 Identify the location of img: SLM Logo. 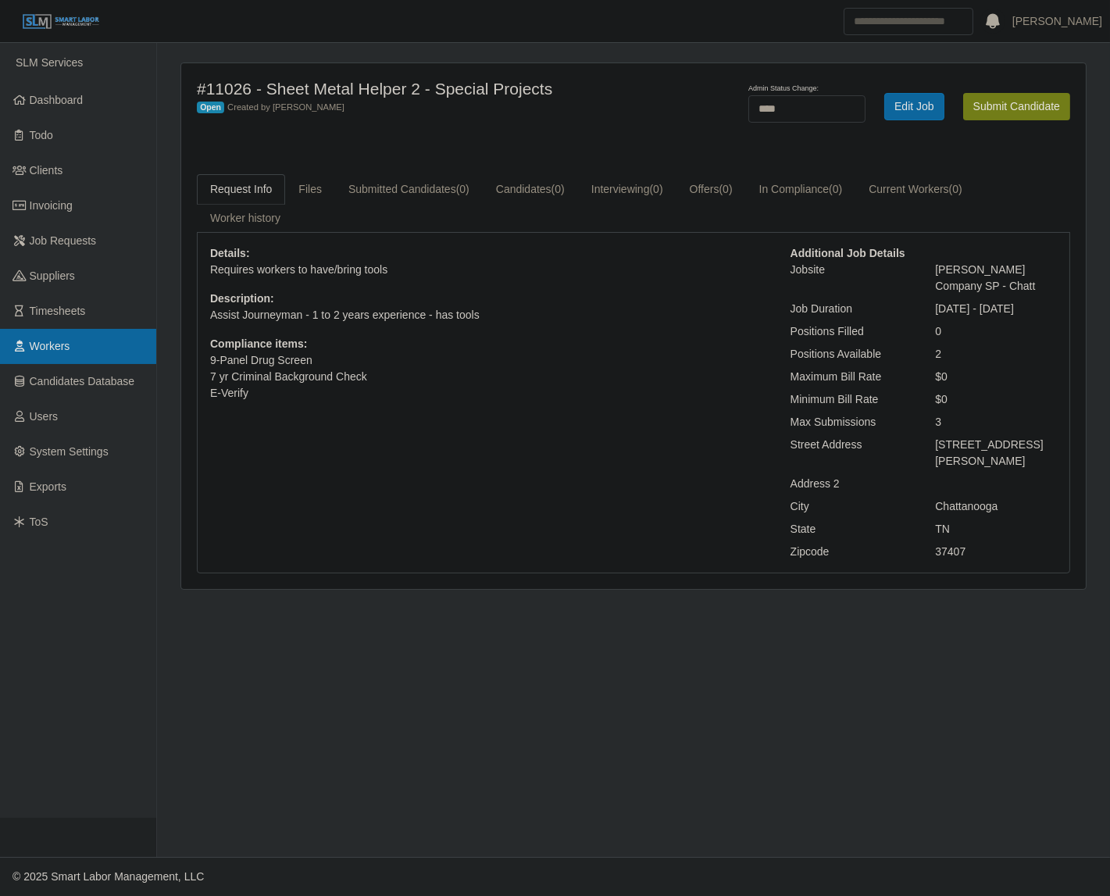
(61, 22).